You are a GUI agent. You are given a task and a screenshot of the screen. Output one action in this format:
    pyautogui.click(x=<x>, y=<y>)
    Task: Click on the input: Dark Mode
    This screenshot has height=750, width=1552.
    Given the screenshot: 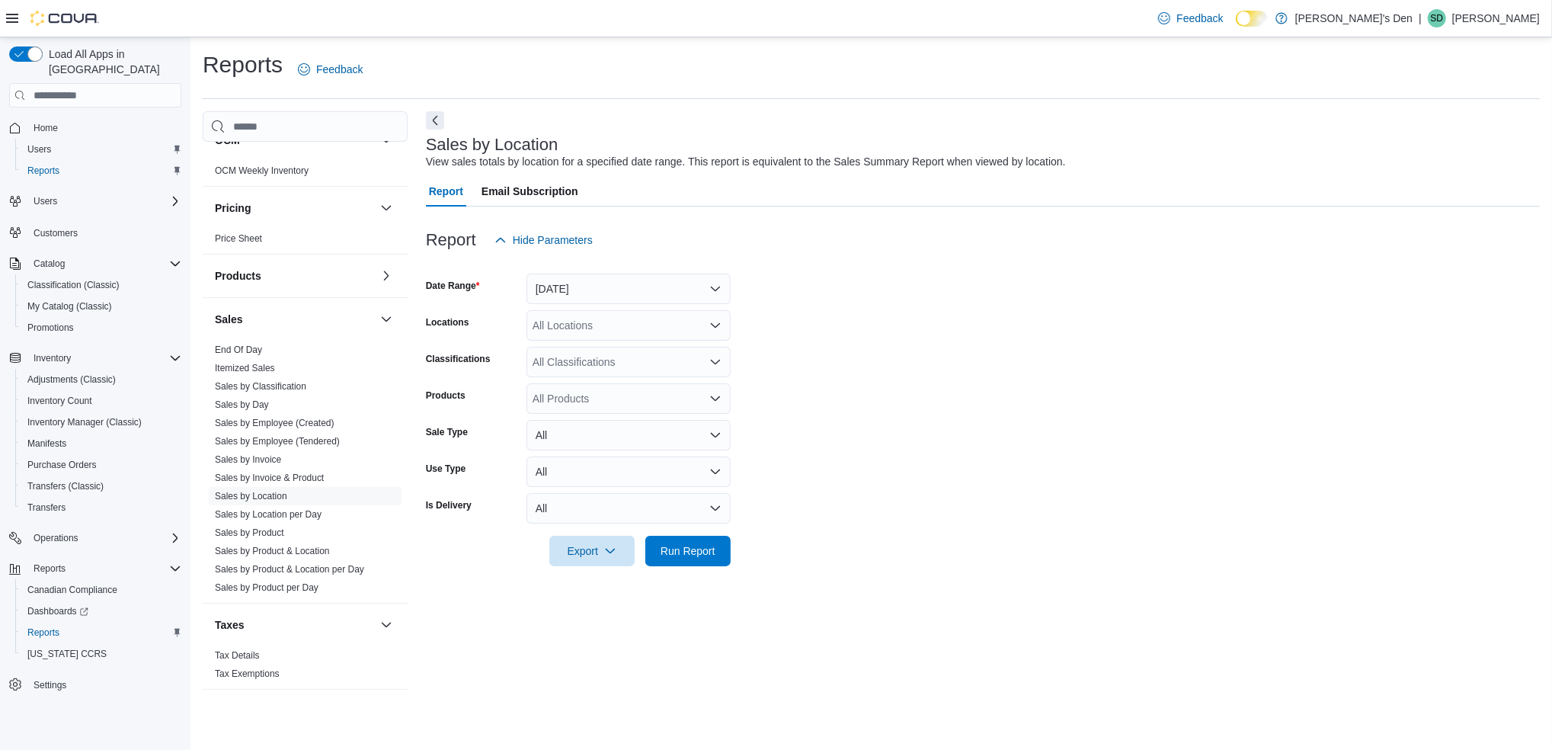 What is the action you would take?
    pyautogui.click(x=1252, y=18)
    